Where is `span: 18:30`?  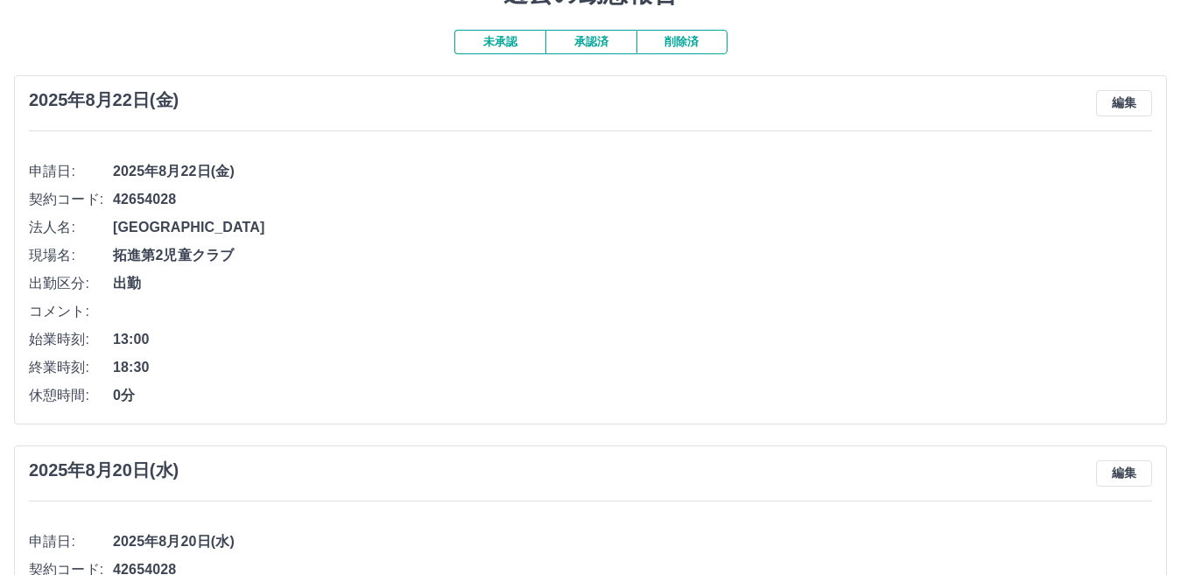 span: 18:30 is located at coordinates (632, 368).